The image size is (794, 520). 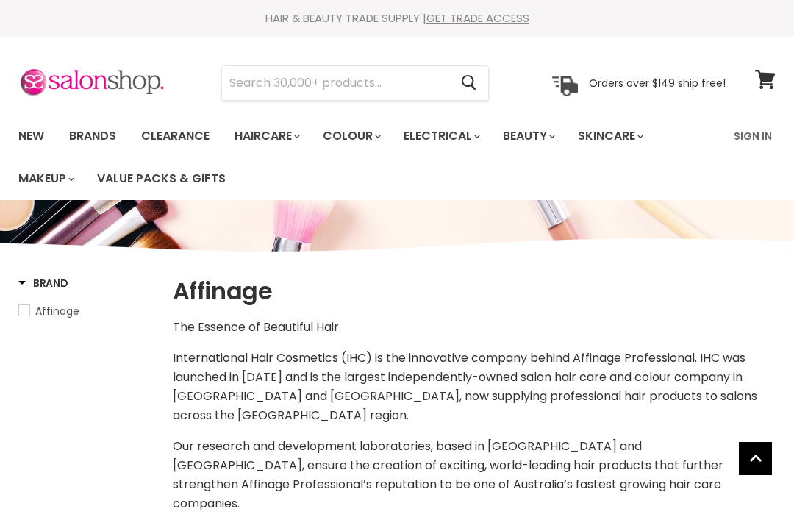 What do you see at coordinates (266, 136) in the screenshot?
I see `a: Haircare` at bounding box center [266, 136].